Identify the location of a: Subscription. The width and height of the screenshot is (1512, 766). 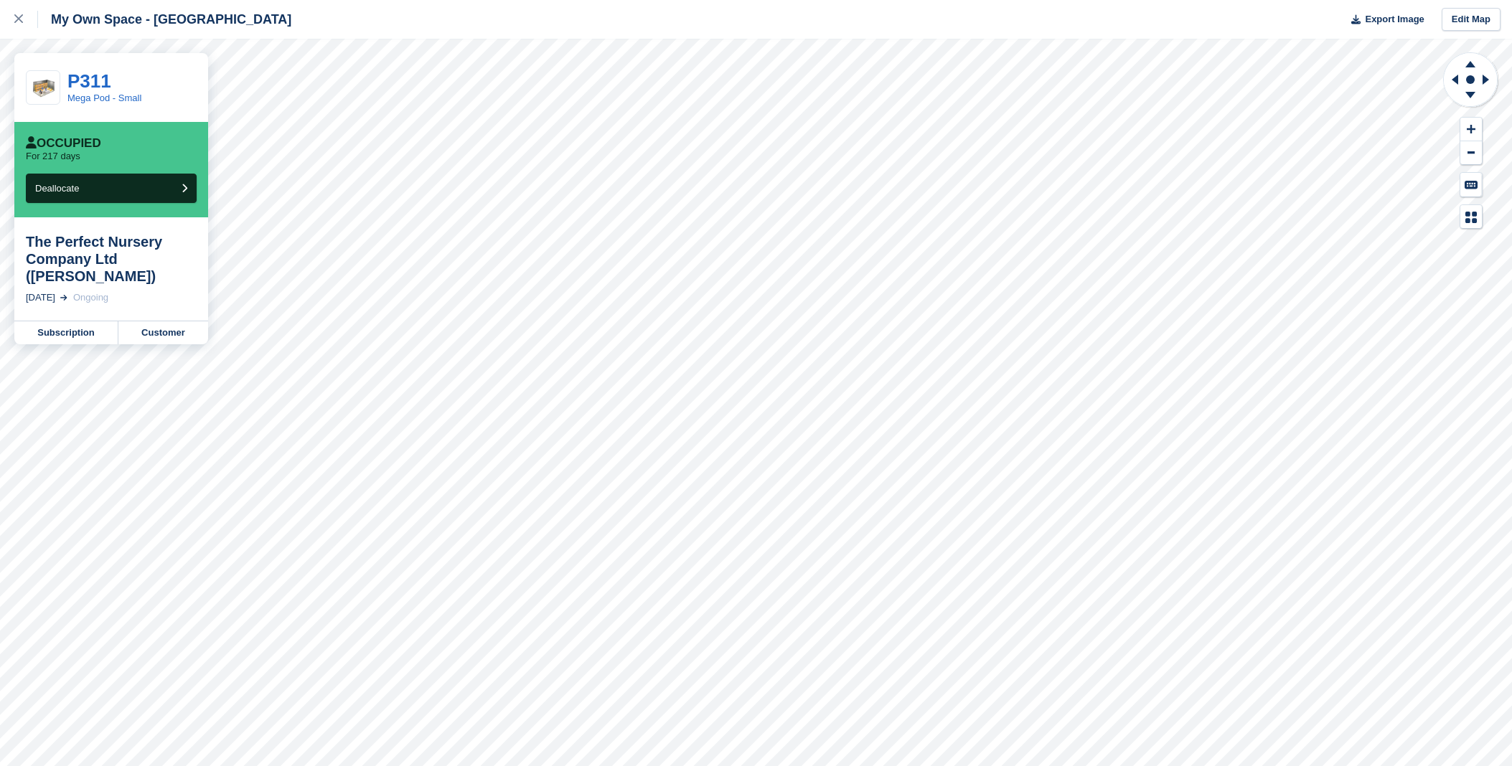
(66, 333).